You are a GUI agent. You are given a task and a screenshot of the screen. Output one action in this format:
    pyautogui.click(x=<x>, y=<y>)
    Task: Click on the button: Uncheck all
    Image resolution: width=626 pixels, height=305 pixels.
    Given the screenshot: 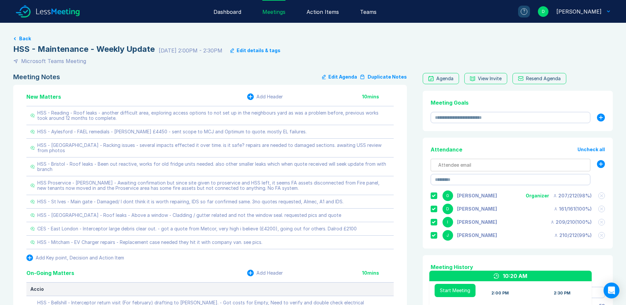 What is the action you would take?
    pyautogui.click(x=591, y=149)
    